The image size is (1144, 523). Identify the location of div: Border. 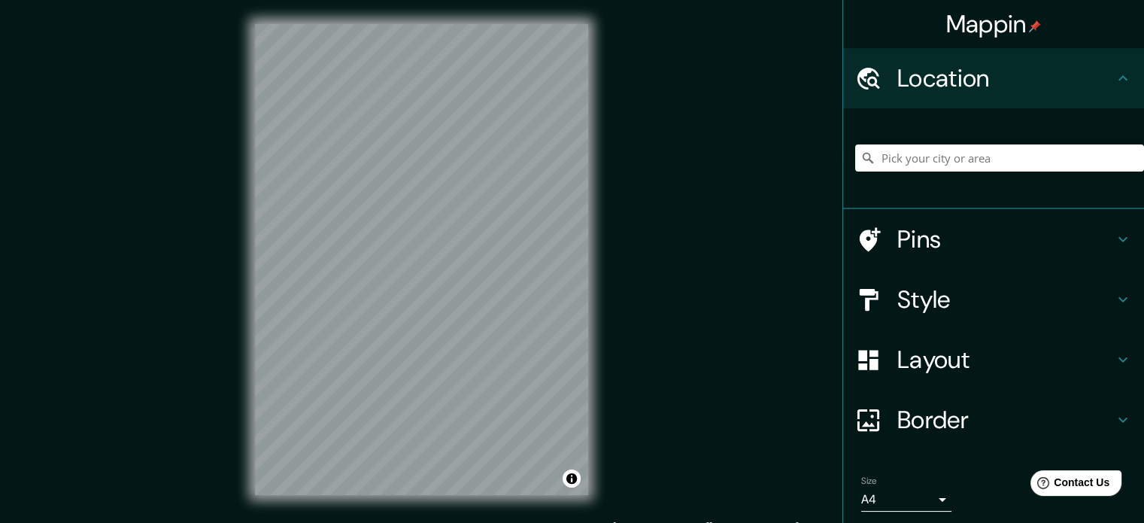
(994, 420).